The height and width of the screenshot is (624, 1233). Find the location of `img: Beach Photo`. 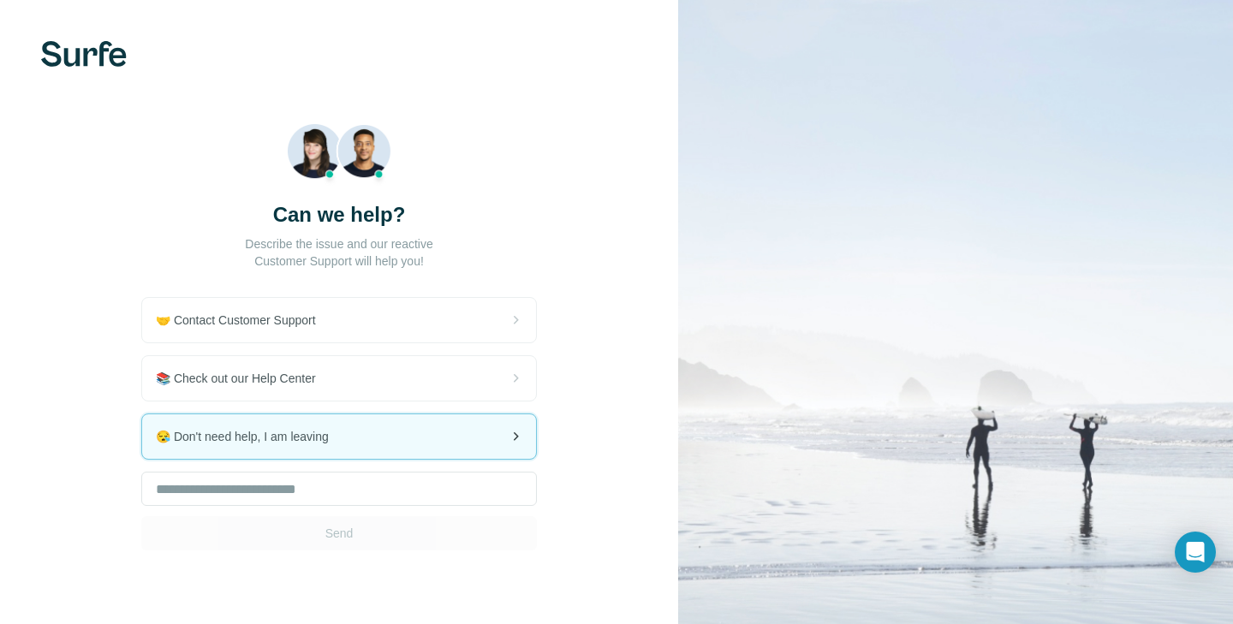

img: Beach Photo is located at coordinates (339, 155).